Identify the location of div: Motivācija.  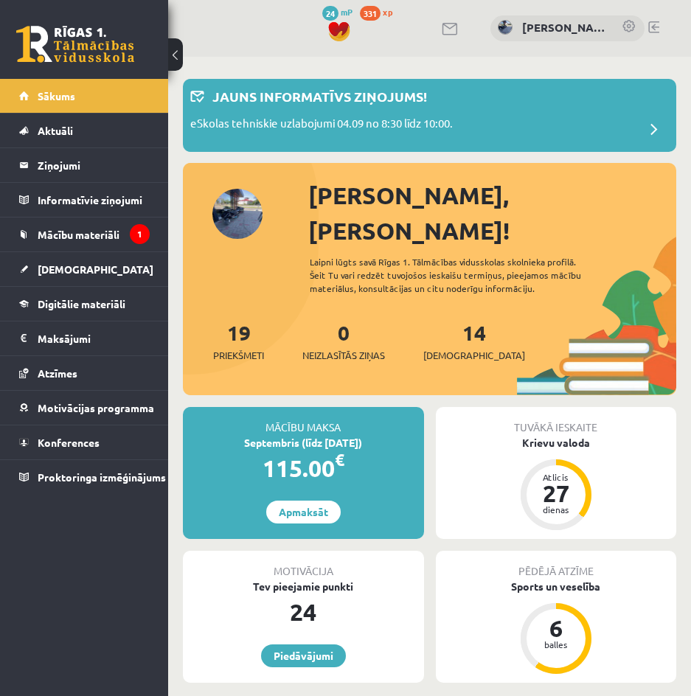
(303, 565).